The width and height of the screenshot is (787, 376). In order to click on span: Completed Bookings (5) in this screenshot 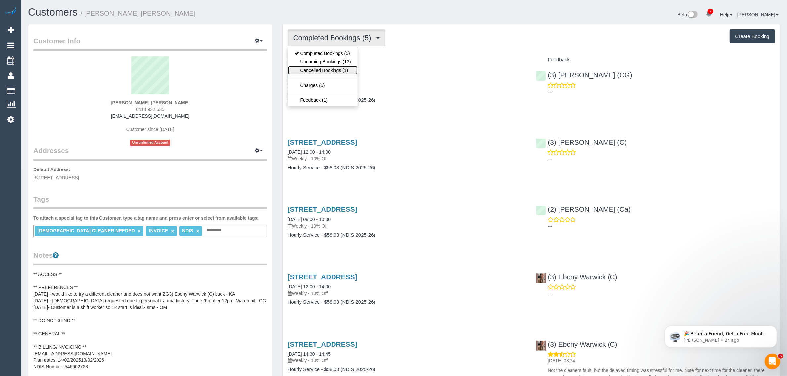, I will do `click(334, 38)`.